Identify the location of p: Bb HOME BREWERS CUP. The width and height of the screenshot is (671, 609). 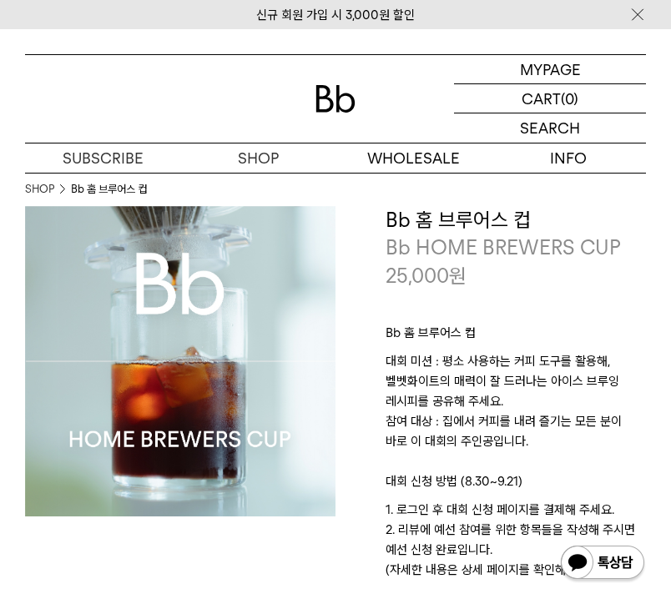
(516, 248).